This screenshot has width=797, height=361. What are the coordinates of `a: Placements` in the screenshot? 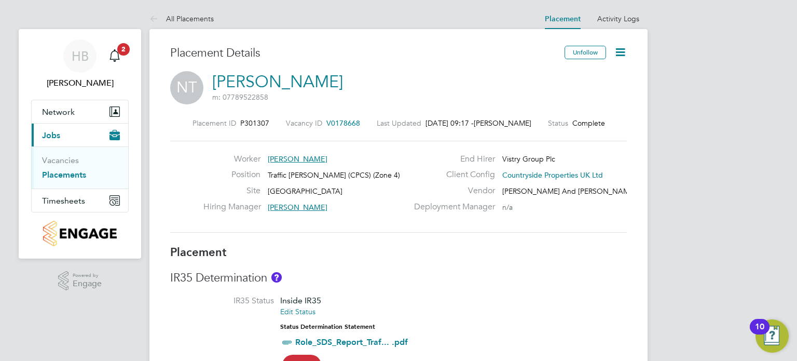 It's located at (64, 174).